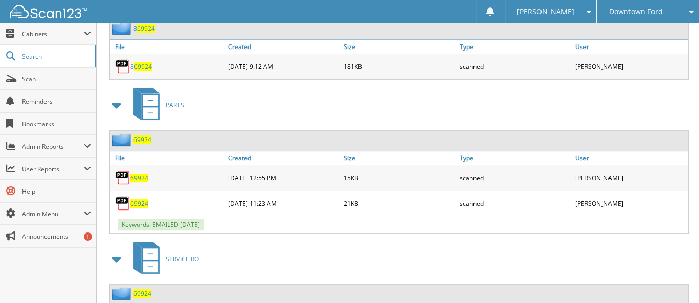  Describe the element at coordinates (56, 124) in the screenshot. I see `span: Bookmarks` at that location.